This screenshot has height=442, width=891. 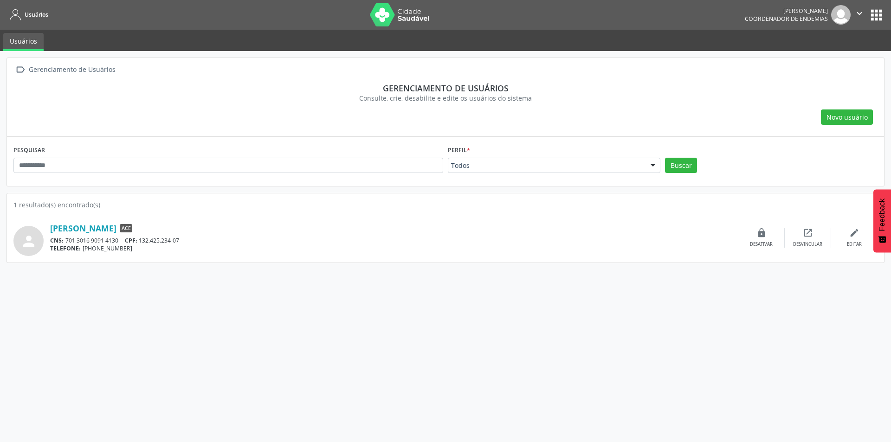 What do you see at coordinates (854, 245) in the screenshot?
I see `div: Editar` at bounding box center [854, 245].